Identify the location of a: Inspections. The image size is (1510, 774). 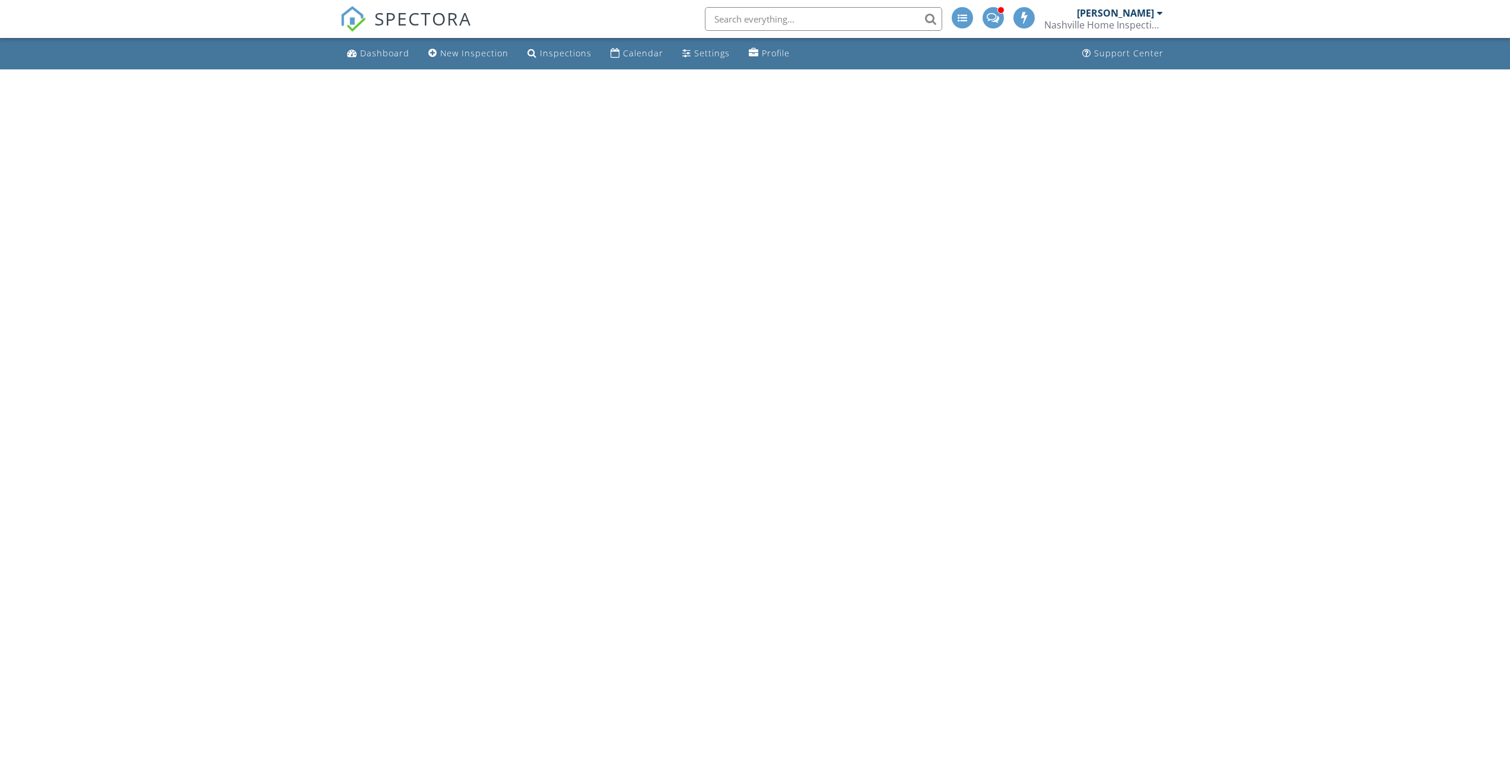
(560, 53).